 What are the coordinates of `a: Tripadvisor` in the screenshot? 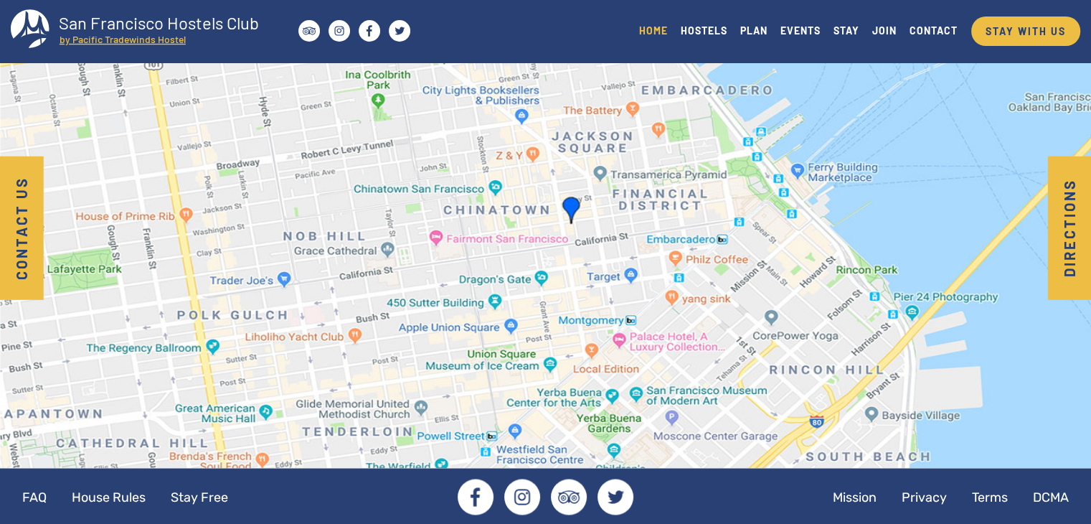 It's located at (569, 496).